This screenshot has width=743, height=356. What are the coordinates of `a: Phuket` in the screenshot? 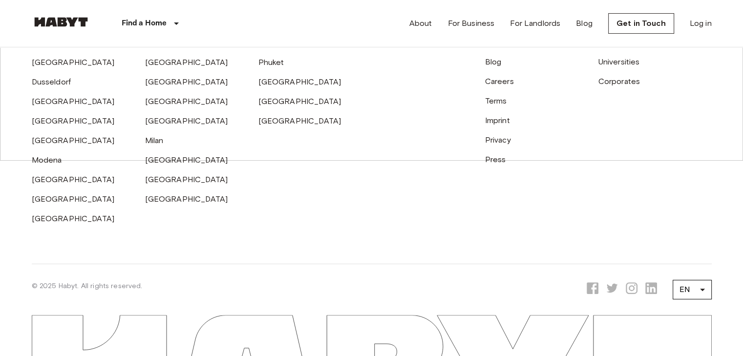 It's located at (271, 62).